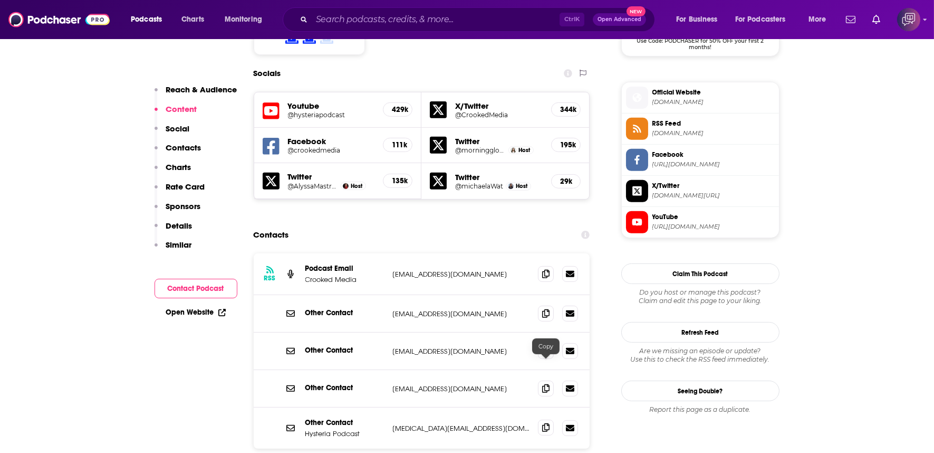 Image resolution: width=934 pixels, height=453 pixels. What do you see at coordinates (345, 279) in the screenshot?
I see `p: Crooked Media` at bounding box center [345, 279].